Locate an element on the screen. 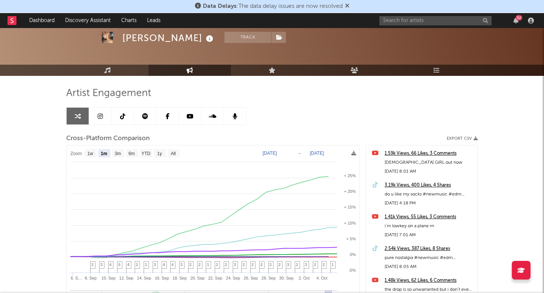  text: Zoom is located at coordinates (76, 154).